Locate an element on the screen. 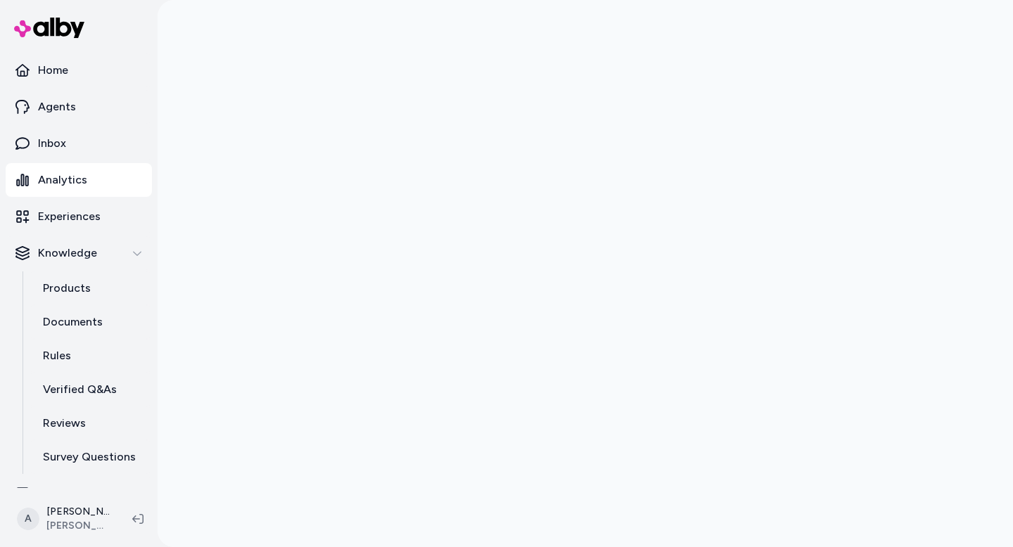  a: Inbox is located at coordinates (79, 143).